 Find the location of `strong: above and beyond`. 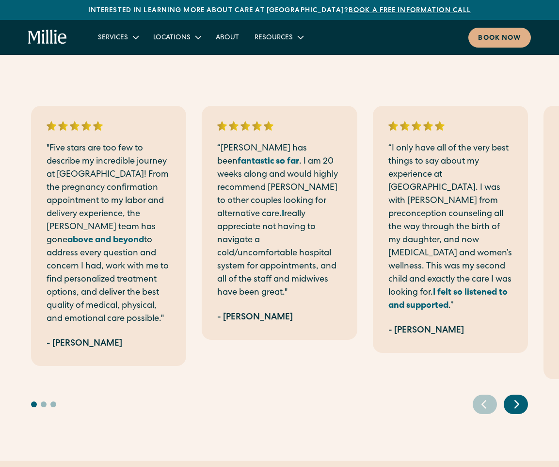

strong: above and beyond is located at coordinates (106, 240).